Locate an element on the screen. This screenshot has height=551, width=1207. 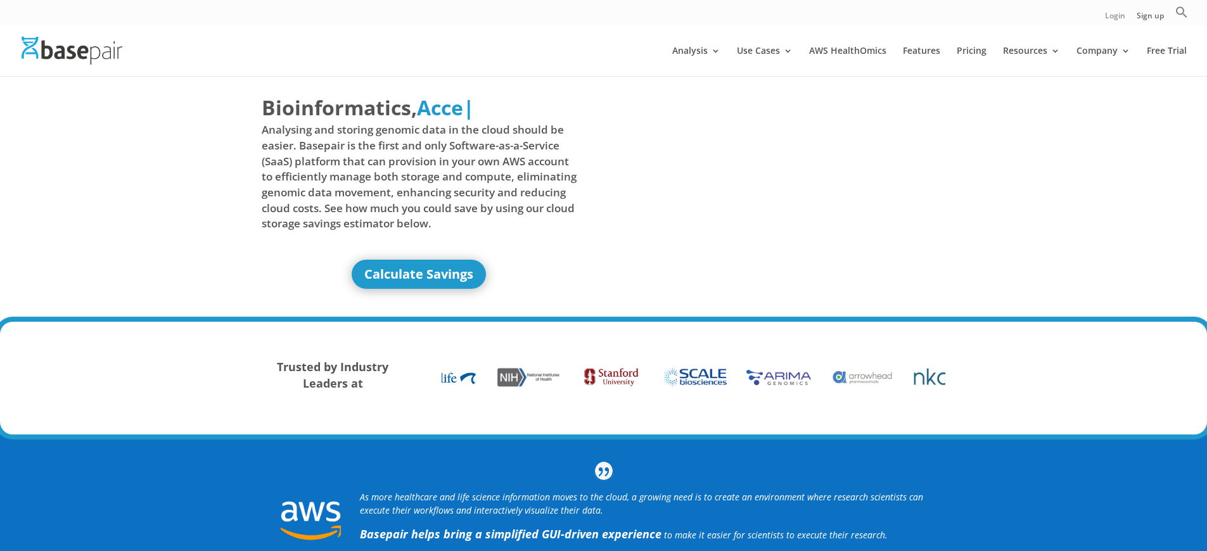
a: Free Trial is located at coordinates (1167, 61).